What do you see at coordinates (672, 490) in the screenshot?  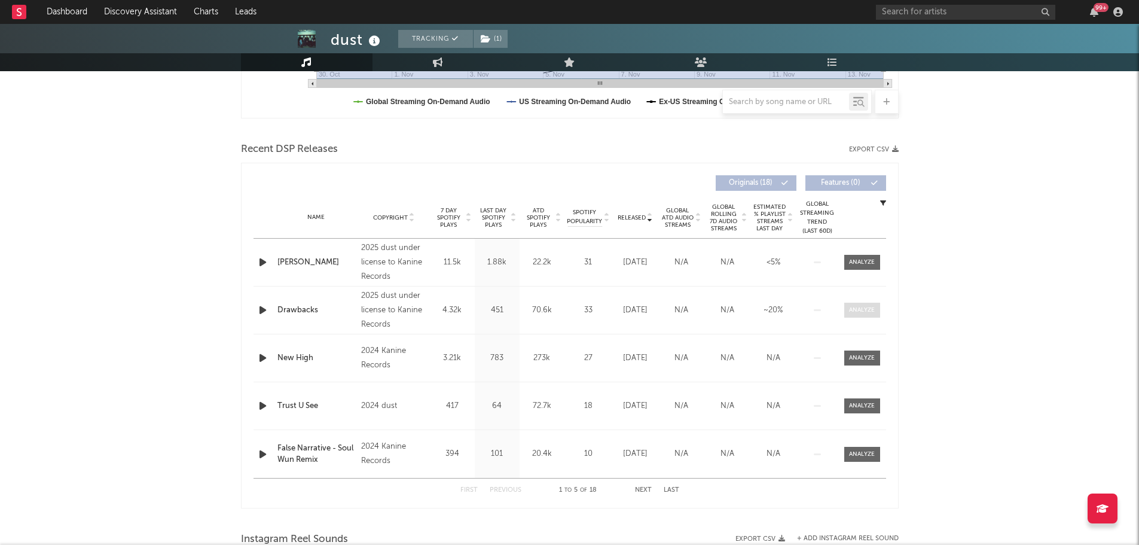 I see `button: Last` at bounding box center [672, 490].